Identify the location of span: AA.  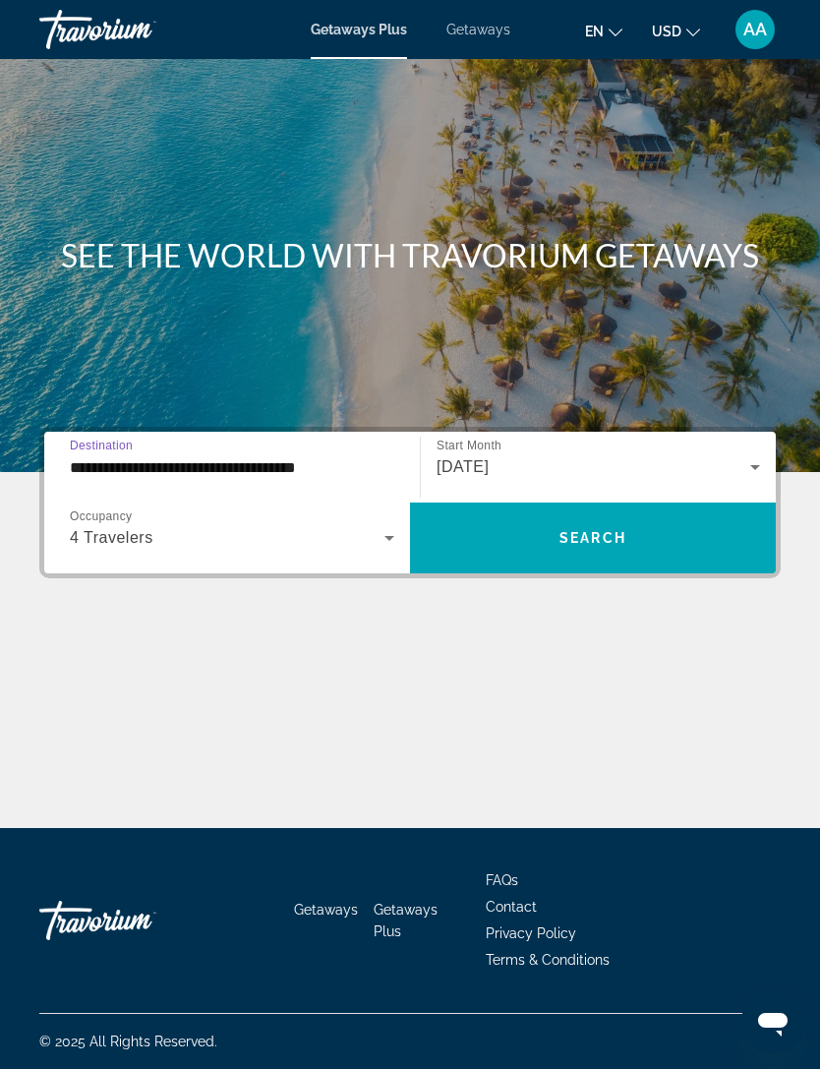
(755, 29).